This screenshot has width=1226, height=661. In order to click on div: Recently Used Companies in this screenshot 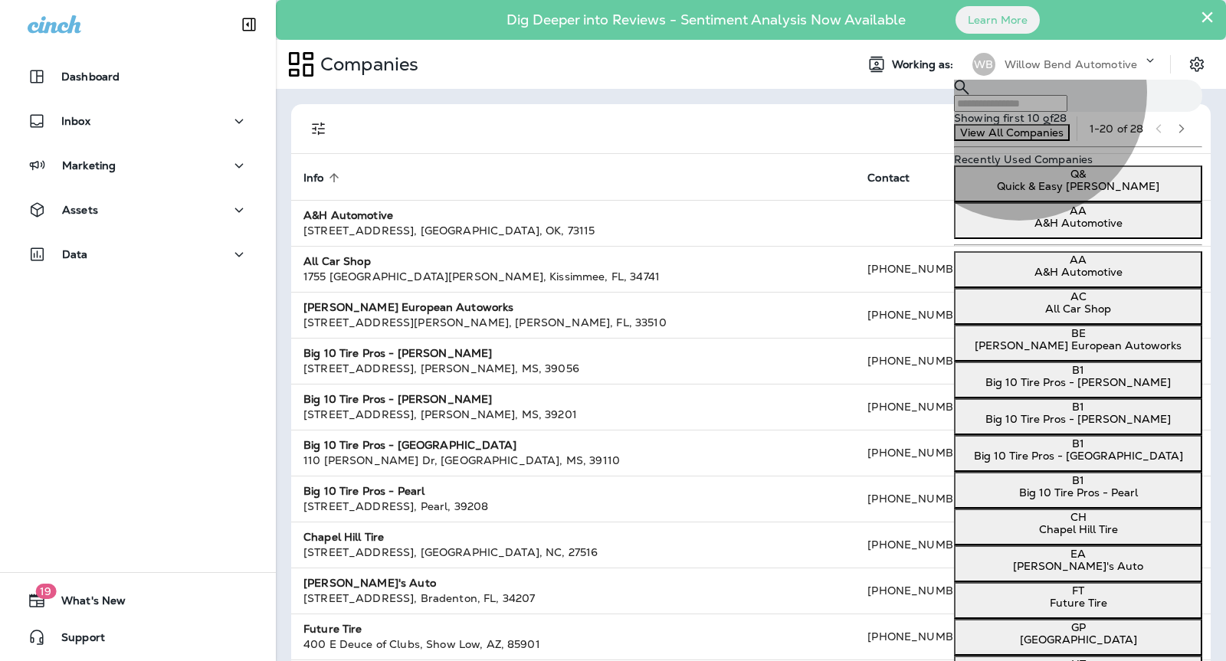, I will do `click(1078, 159)`.